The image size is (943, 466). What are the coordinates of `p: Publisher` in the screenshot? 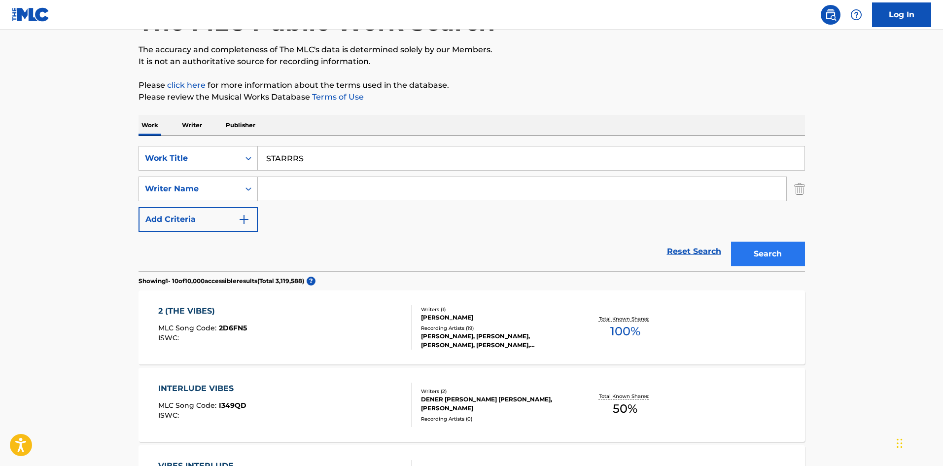 It's located at (241, 125).